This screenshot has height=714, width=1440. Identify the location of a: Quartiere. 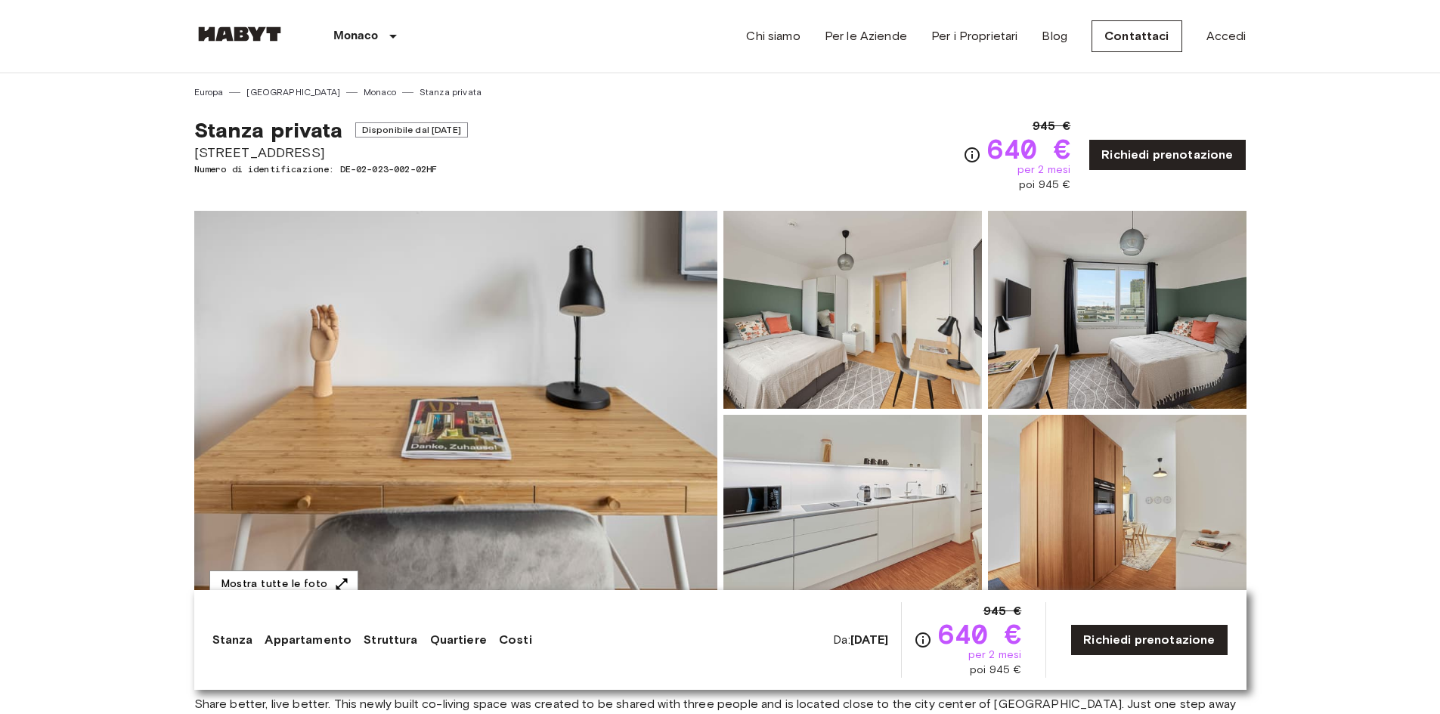
(458, 640).